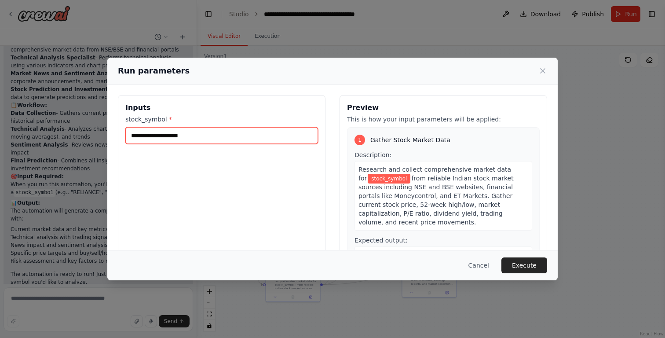  I want to click on span: from reliable Indian stock market sources including NSE and BSE websites, financial portals like ..., so click(436, 200).